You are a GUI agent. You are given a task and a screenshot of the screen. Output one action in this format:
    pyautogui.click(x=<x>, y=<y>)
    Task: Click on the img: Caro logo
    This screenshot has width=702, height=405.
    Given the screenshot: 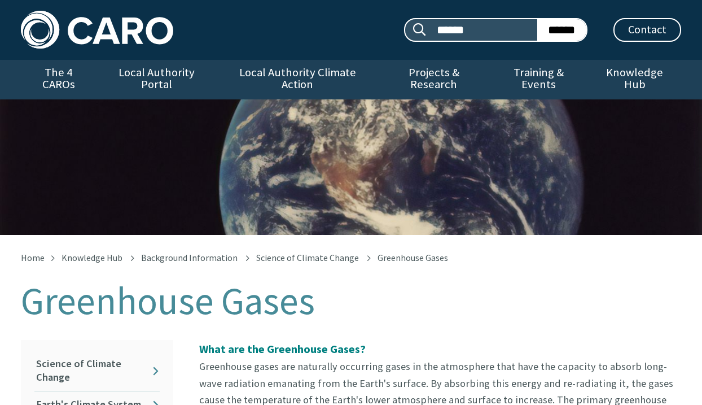 What is the action you would take?
    pyautogui.click(x=97, y=29)
    